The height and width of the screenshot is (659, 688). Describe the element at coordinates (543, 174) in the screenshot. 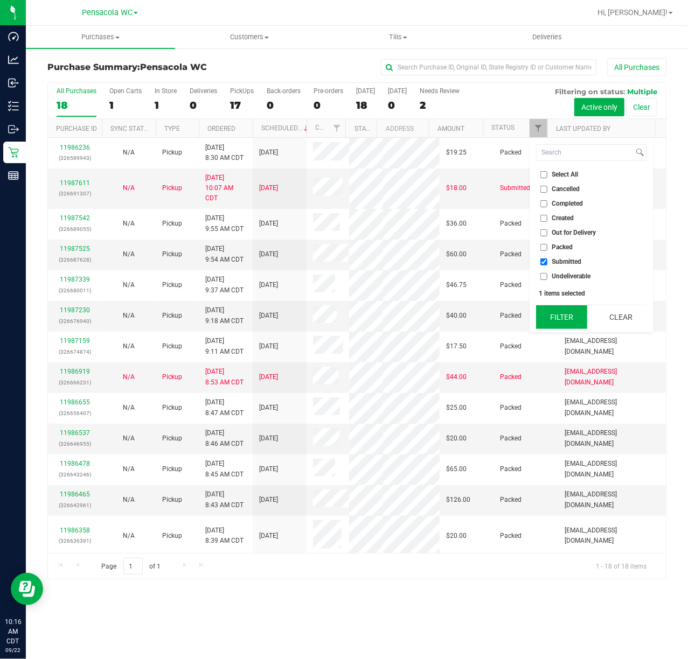

I see `input: Select All` at that location.